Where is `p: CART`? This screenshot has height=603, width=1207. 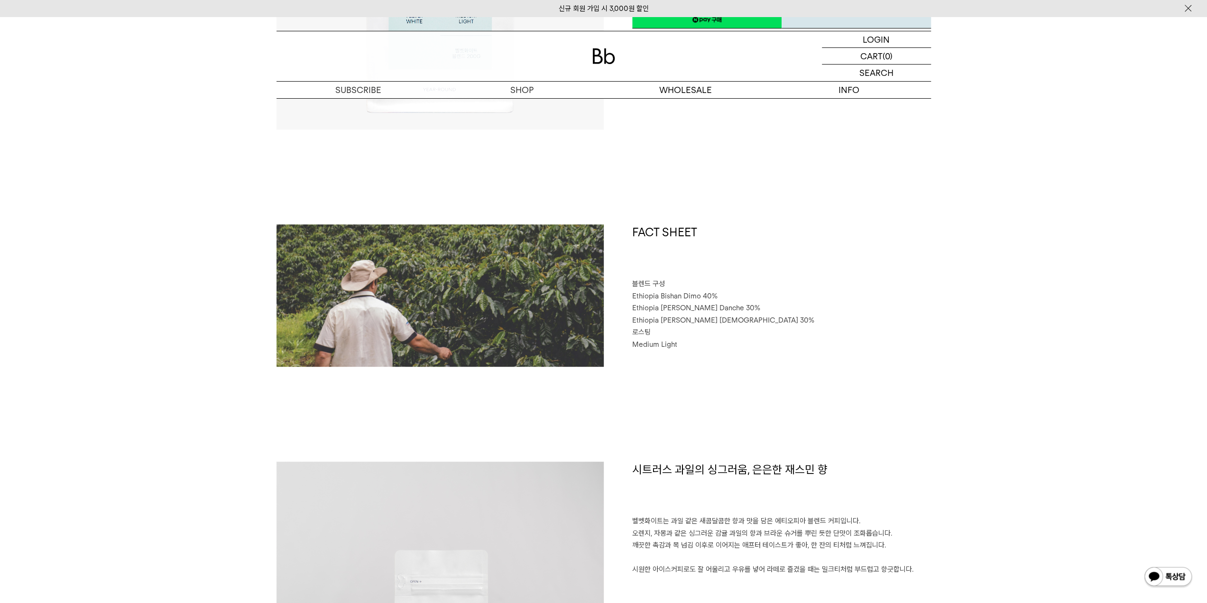
p: CART is located at coordinates (871, 56).